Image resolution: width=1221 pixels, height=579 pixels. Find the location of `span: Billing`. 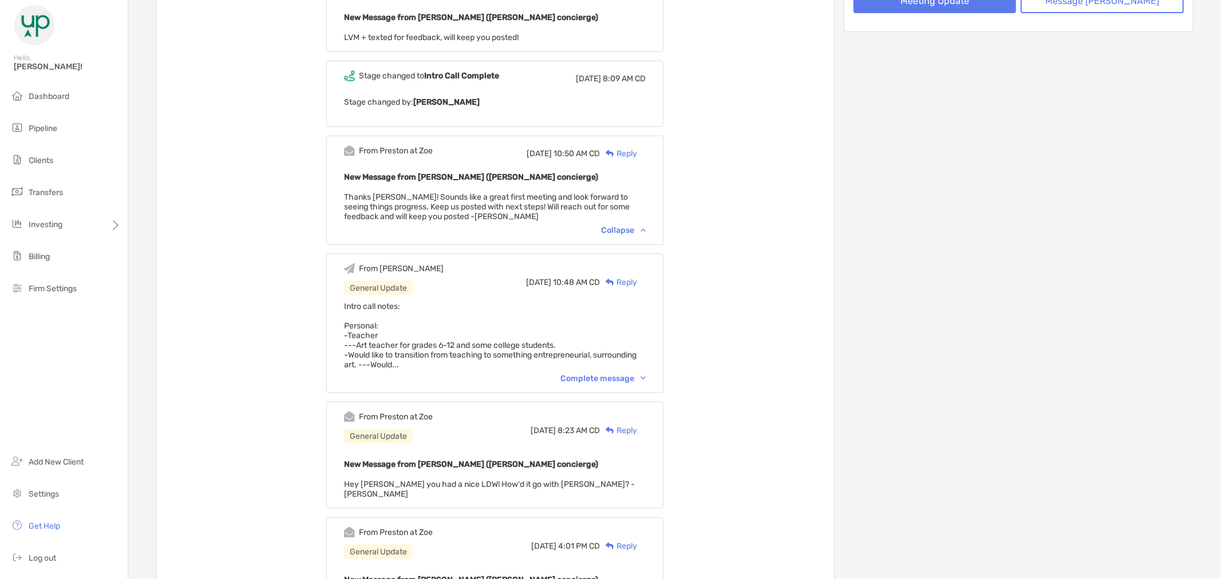

span: Billing is located at coordinates (39, 256).